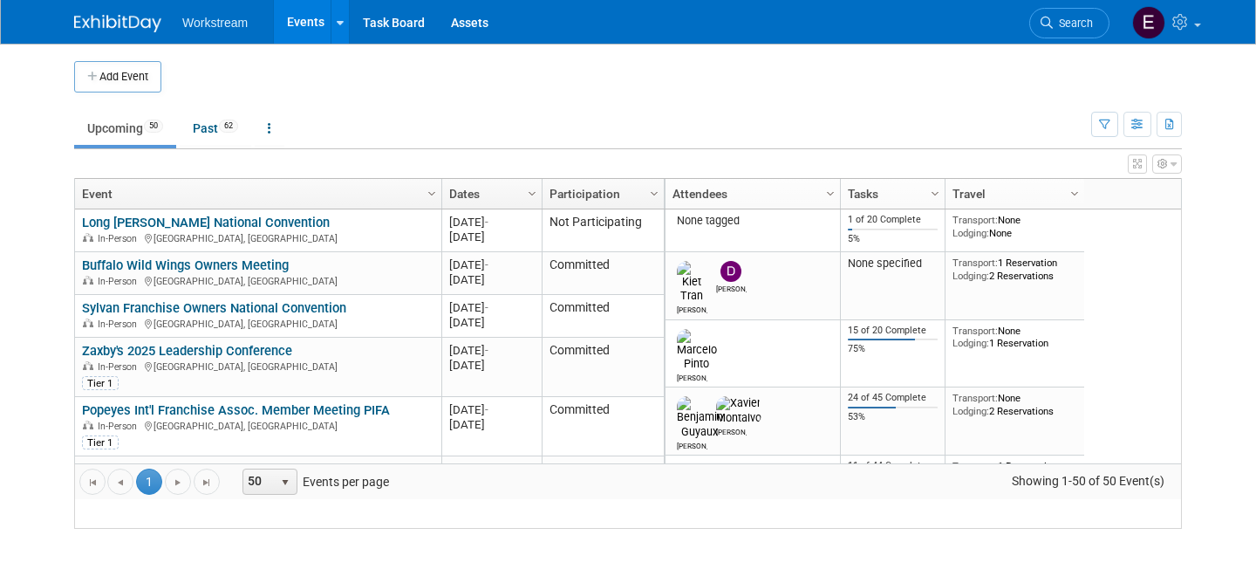  I want to click on div: 75%, so click(893, 349).